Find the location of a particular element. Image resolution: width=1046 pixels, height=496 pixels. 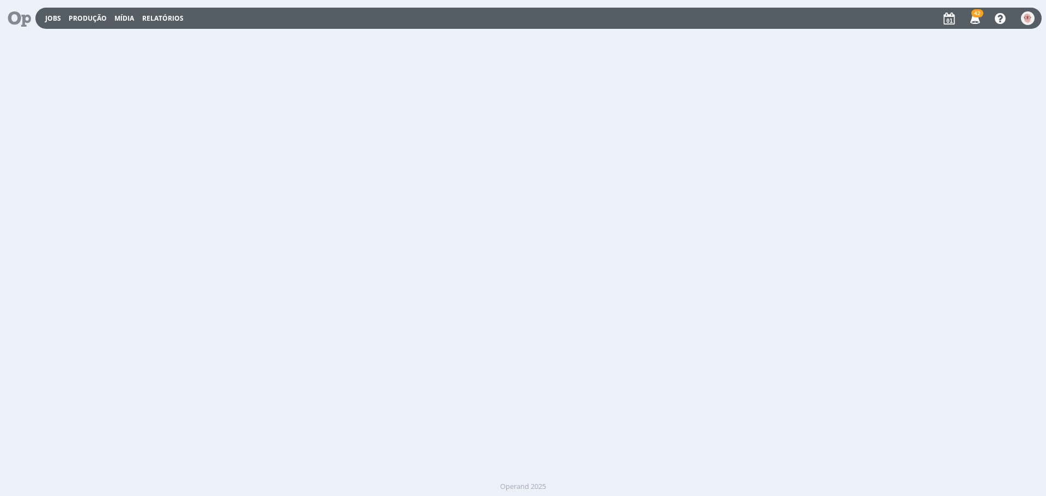

a: Jobs is located at coordinates (53, 18).